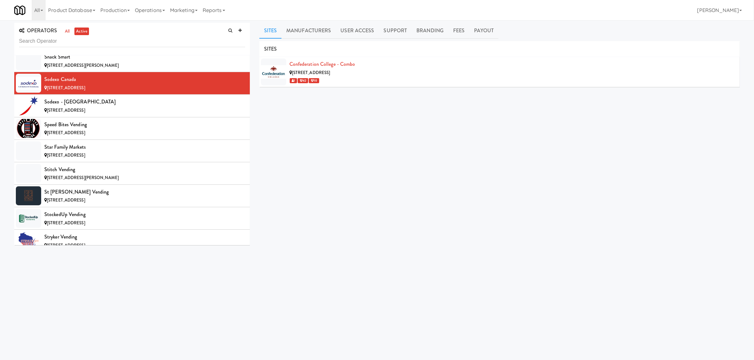 This screenshot has height=360, width=754. What do you see at coordinates (145, 215) in the screenshot?
I see `div: StockedUp Vending` at bounding box center [145, 215].